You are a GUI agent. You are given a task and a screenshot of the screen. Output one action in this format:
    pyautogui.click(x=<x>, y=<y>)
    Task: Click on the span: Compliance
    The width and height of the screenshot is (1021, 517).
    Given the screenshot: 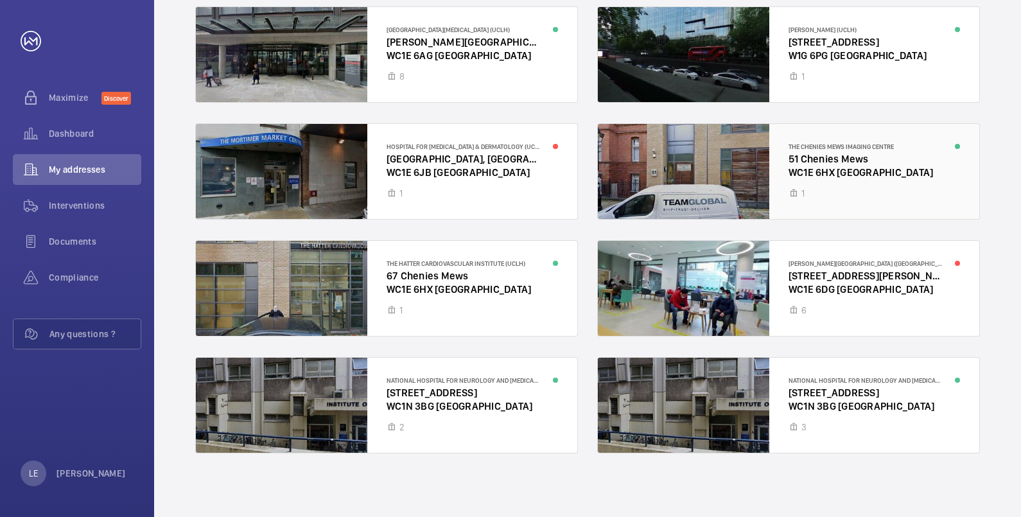 What is the action you would take?
    pyautogui.click(x=95, y=277)
    